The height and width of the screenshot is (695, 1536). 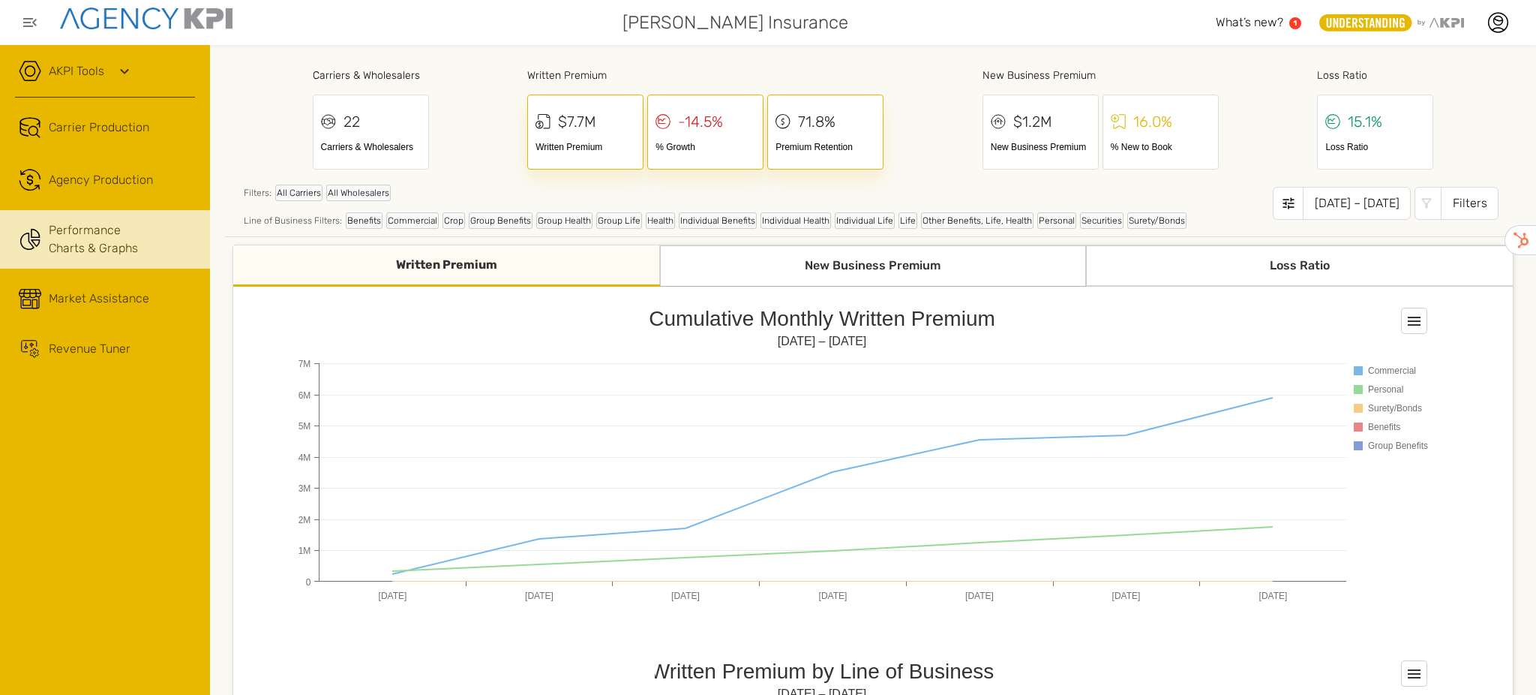 I want to click on div: -14.5%, so click(x=701, y=122).